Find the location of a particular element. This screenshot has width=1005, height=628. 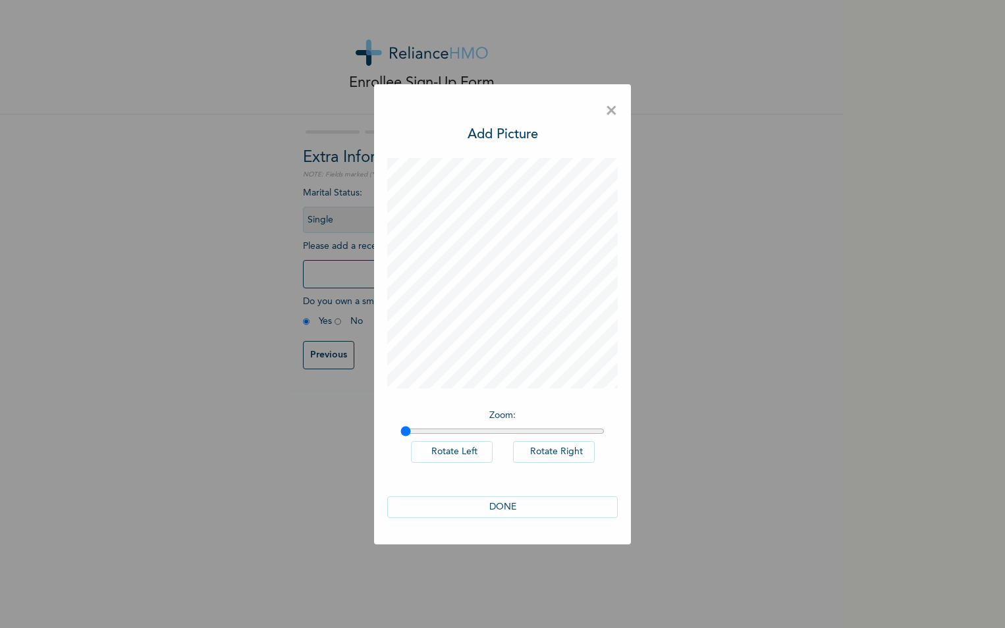

span: Please add a recent Passport Photograph is located at coordinates (421, 268).